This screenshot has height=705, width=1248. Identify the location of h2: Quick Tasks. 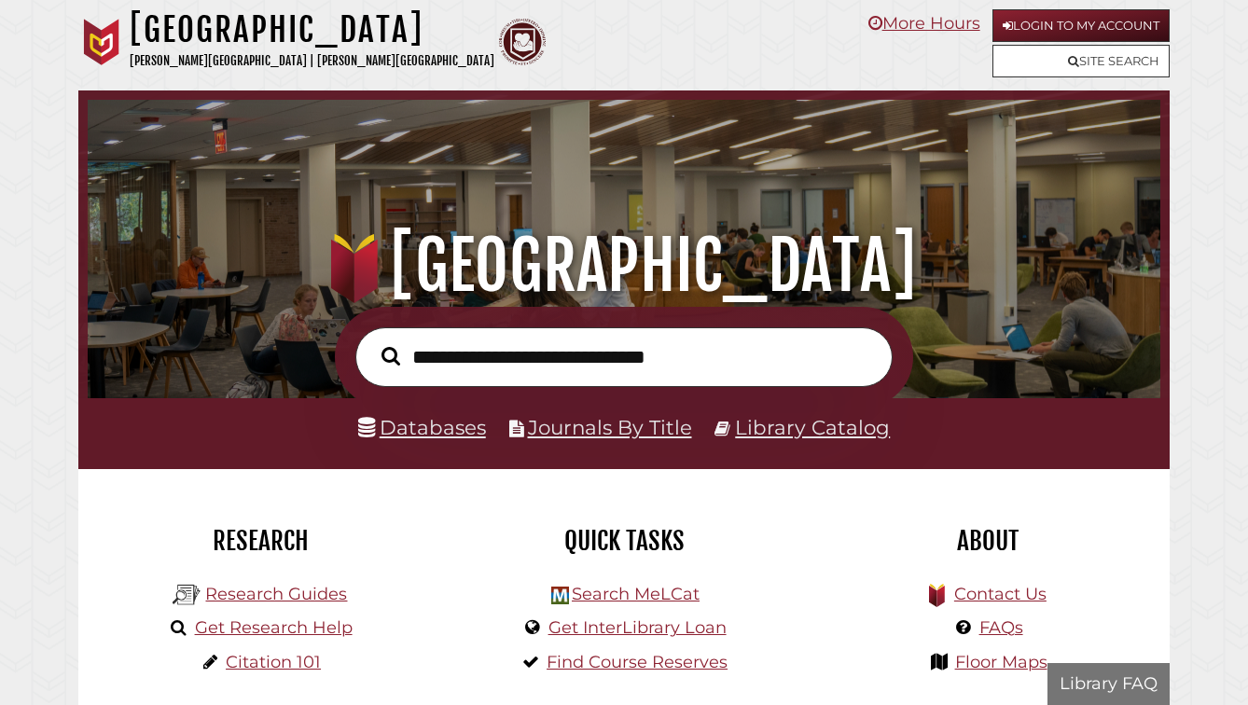
(624, 541).